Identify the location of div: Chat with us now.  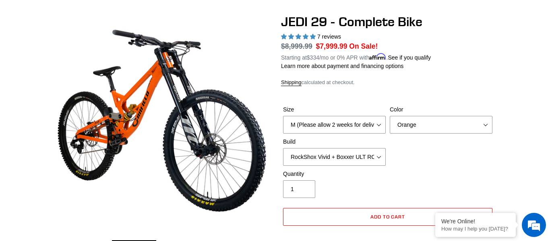
(101, 50).